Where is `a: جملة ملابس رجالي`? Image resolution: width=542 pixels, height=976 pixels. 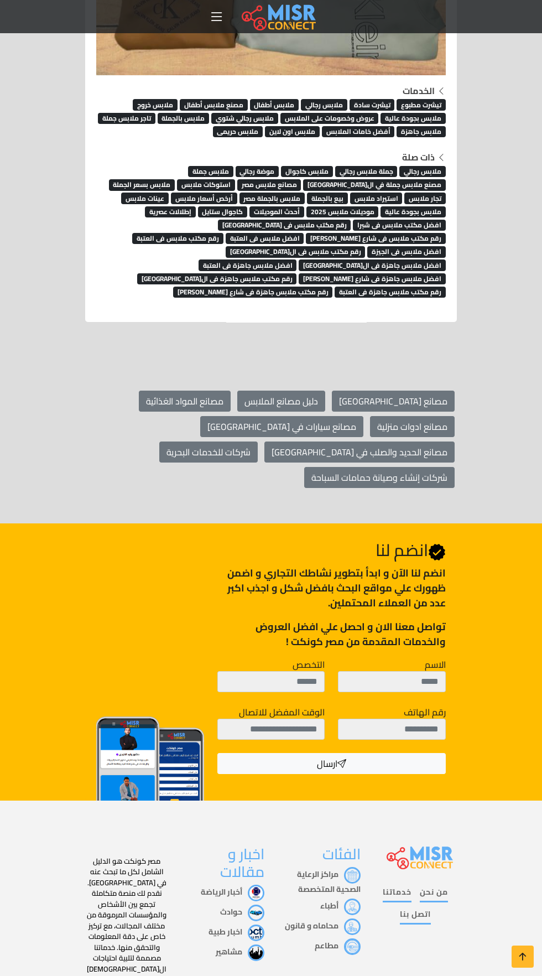
a: جملة ملابس رجالي is located at coordinates (366, 170).